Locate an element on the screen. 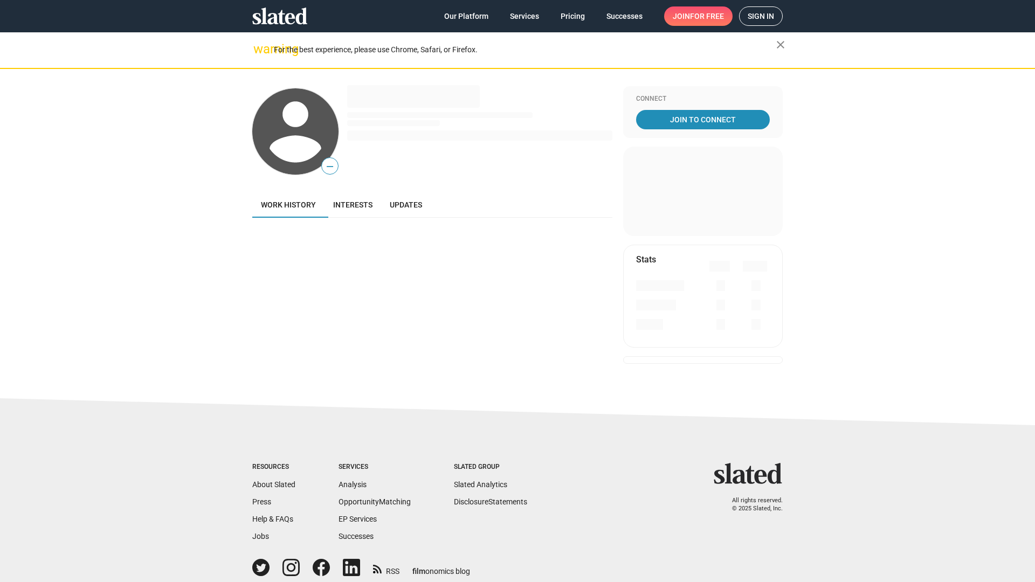 This screenshot has width=1035, height=582. p: All rights reserved. © 2025 Slated, Inc. is located at coordinates (752, 505).